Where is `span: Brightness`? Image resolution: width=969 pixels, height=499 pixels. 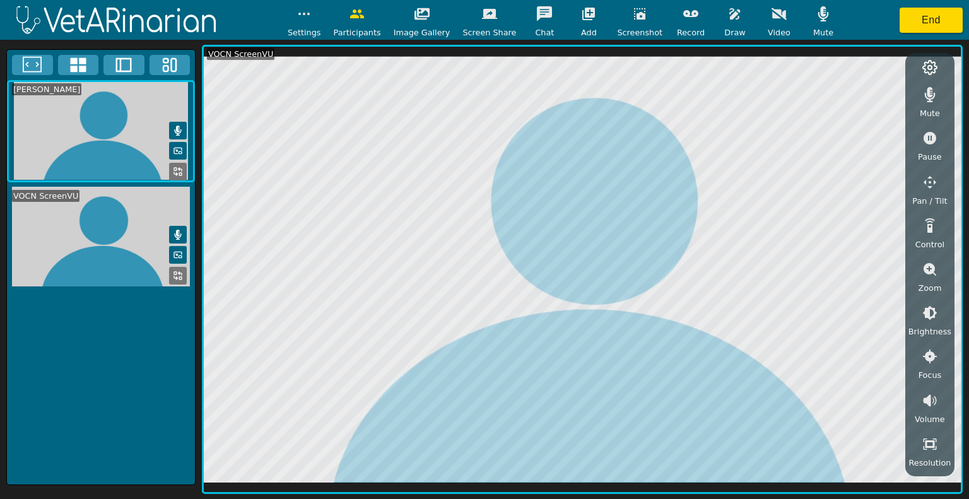 span: Brightness is located at coordinates (930, 331).